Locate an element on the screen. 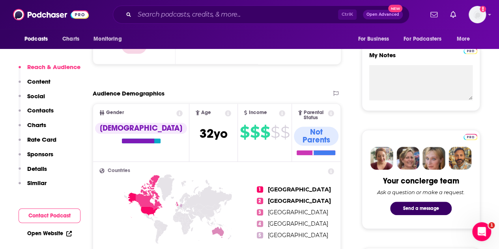  span: 3 is located at coordinates (260, 212).